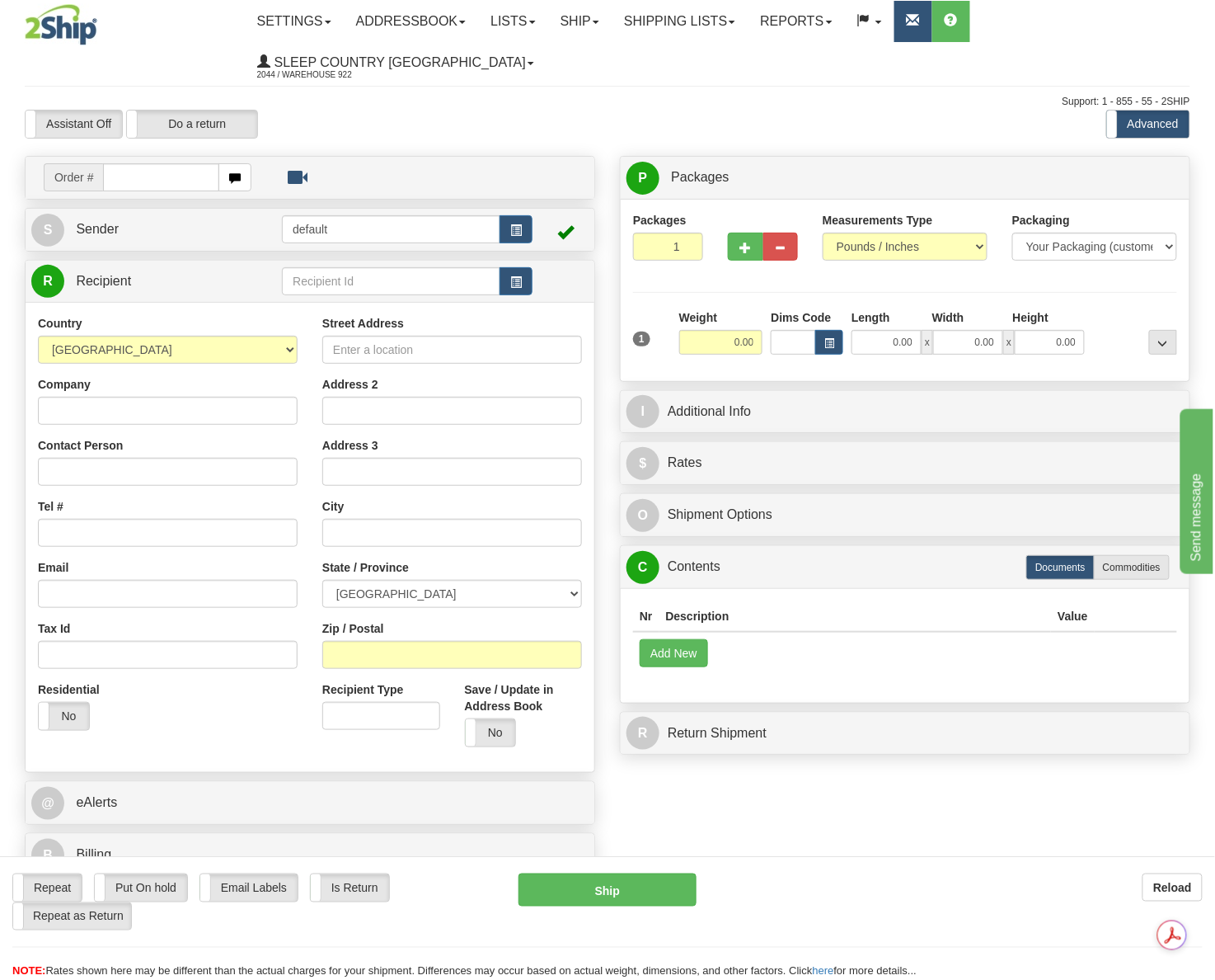 The image size is (1215, 980). What do you see at coordinates (1072, 616) in the screenshot?
I see `th: Value` at bounding box center [1072, 616].